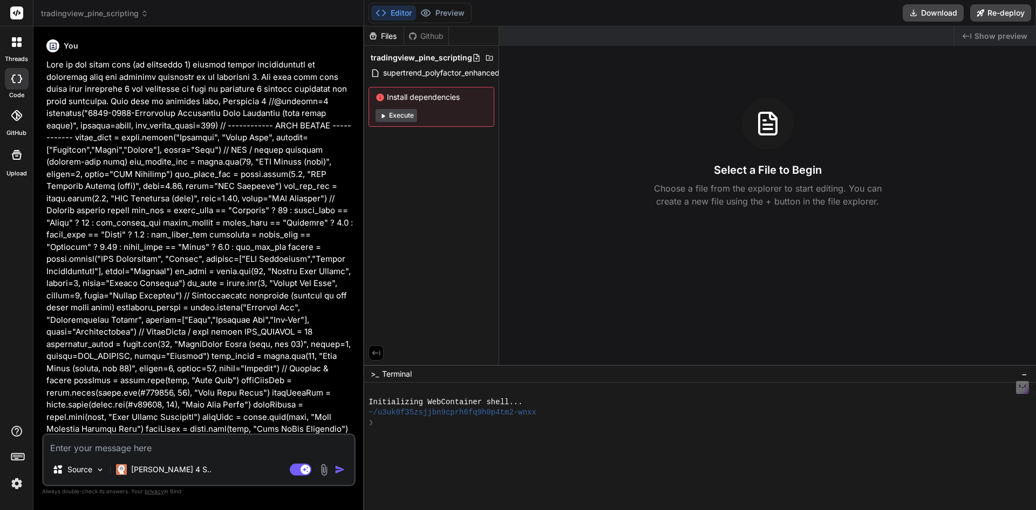 The image size is (1036, 510). I want to click on button: Preview, so click(443, 13).